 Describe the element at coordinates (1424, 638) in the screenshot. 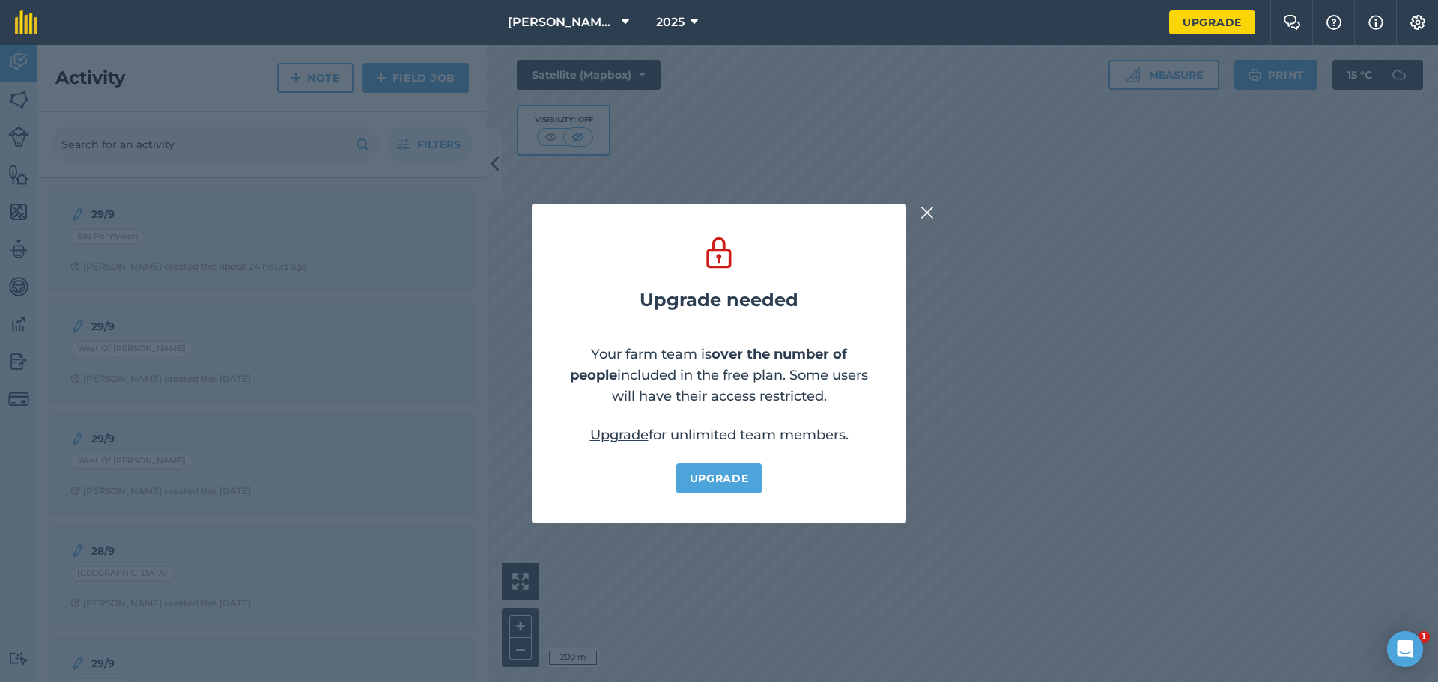

I see `span: 1` at that location.